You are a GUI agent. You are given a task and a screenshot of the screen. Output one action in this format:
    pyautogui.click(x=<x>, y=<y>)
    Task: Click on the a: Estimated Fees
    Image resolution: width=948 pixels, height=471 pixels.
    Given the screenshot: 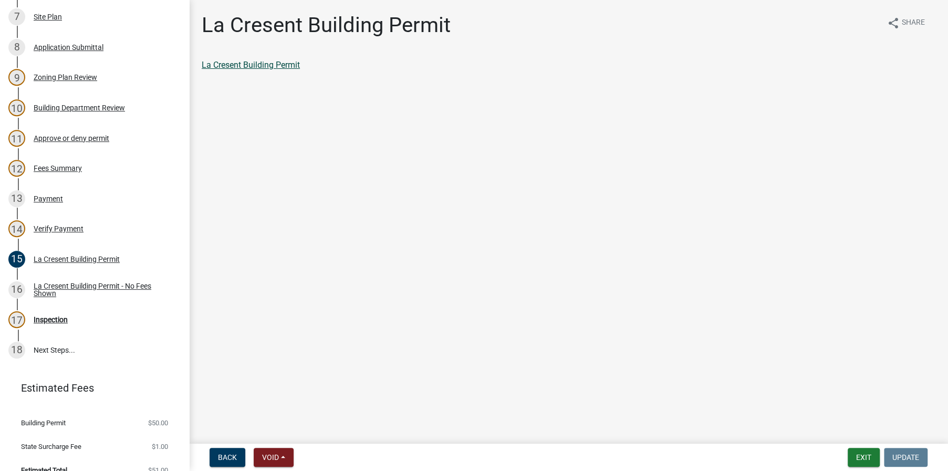 What is the action you would take?
    pyautogui.click(x=90, y=388)
    